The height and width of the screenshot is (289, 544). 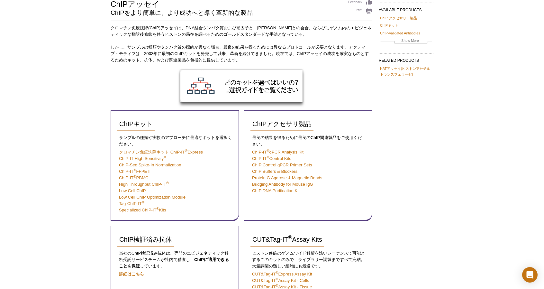 I want to click on a: ChIP-Validated Antibodies, so click(x=400, y=33).